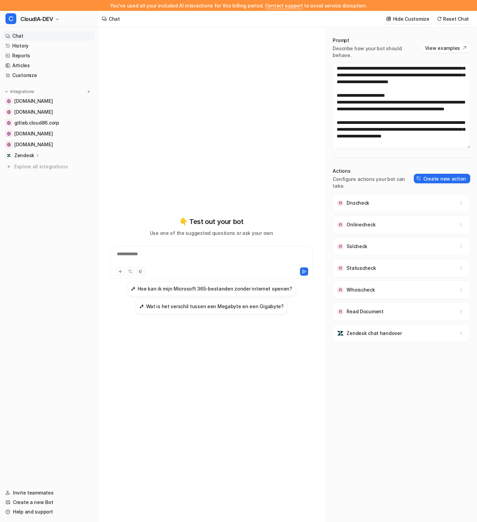  What do you see at coordinates (419, 179) in the screenshot?
I see `img: create-action-icon.svg` at bounding box center [419, 179].